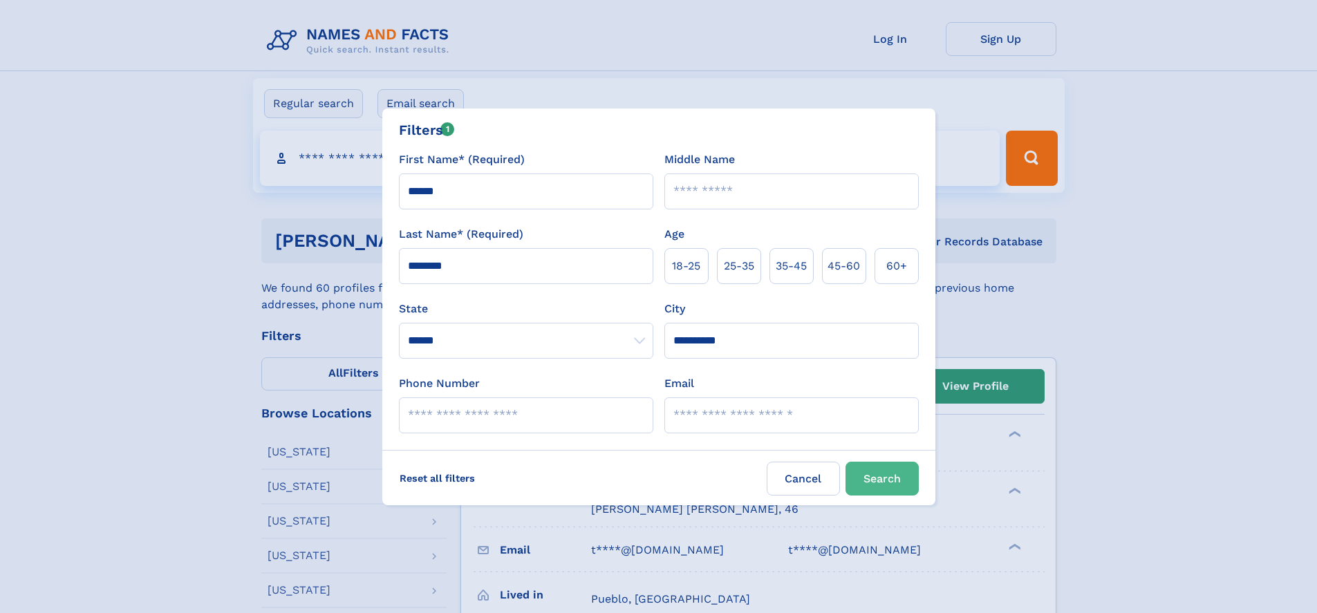 The width and height of the screenshot is (1317, 613). I want to click on label: Email, so click(679, 384).